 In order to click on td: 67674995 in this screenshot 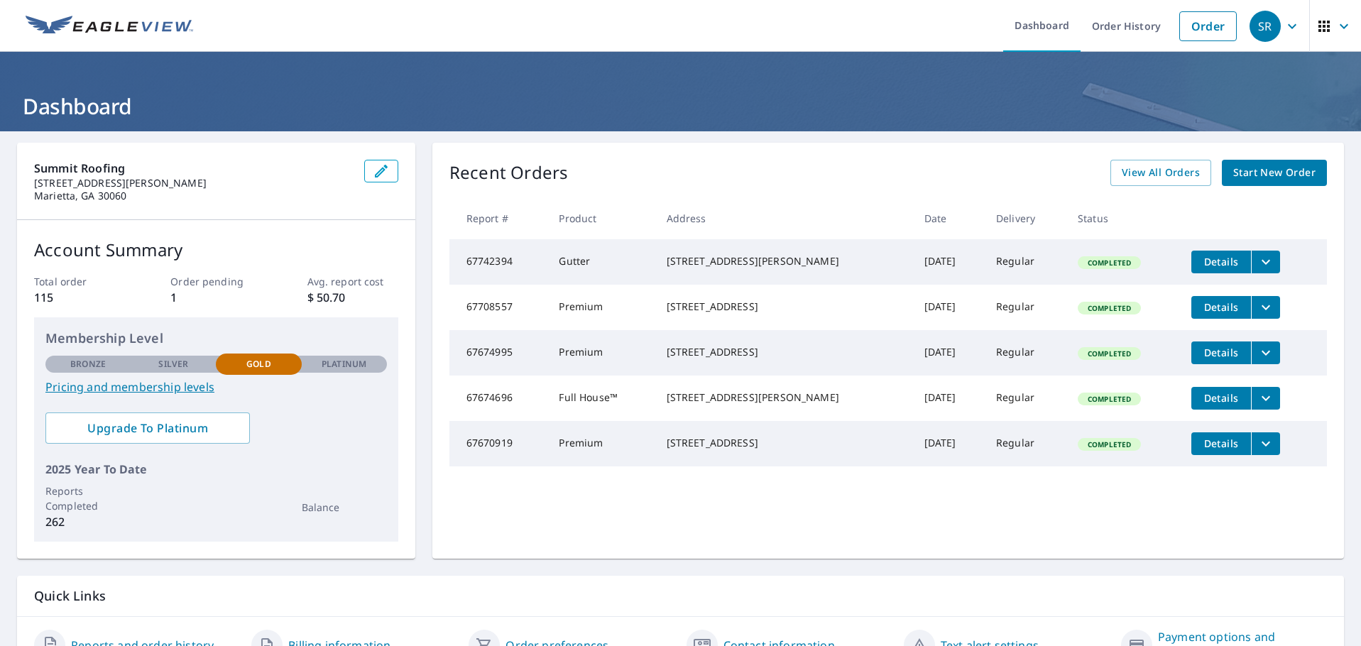, I will do `click(499, 353)`.